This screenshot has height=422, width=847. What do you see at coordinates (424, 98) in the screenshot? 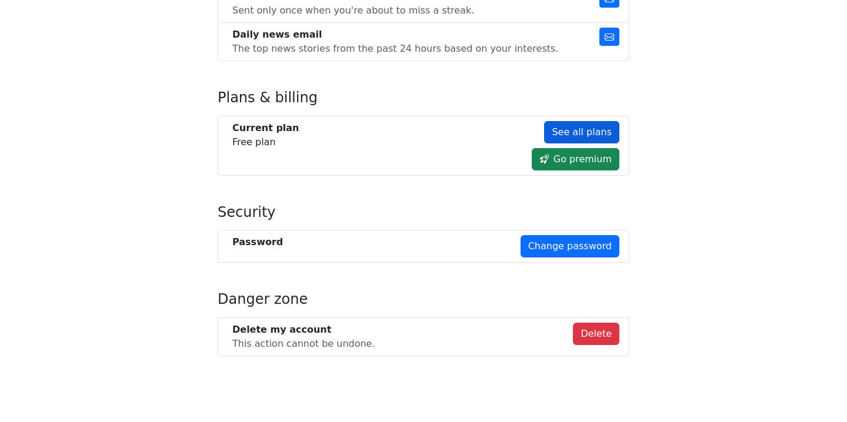
I see `h4: Plans & billing` at bounding box center [424, 98].